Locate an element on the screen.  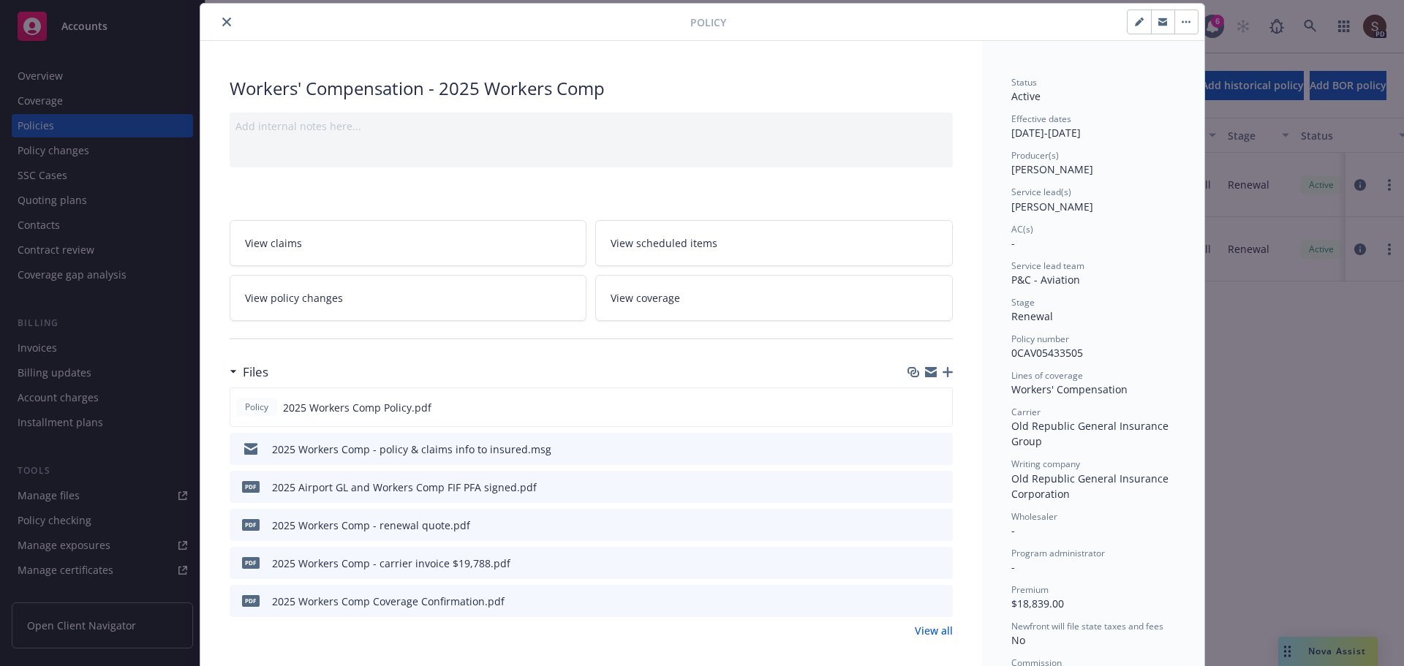
span: AC(s) is located at coordinates (1022, 229).